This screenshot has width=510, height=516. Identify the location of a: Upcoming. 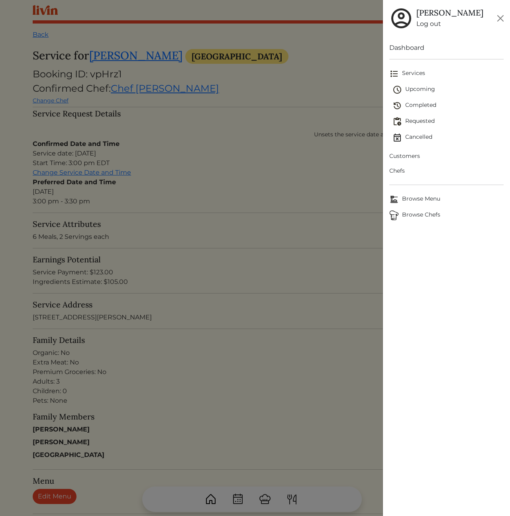
(448, 90).